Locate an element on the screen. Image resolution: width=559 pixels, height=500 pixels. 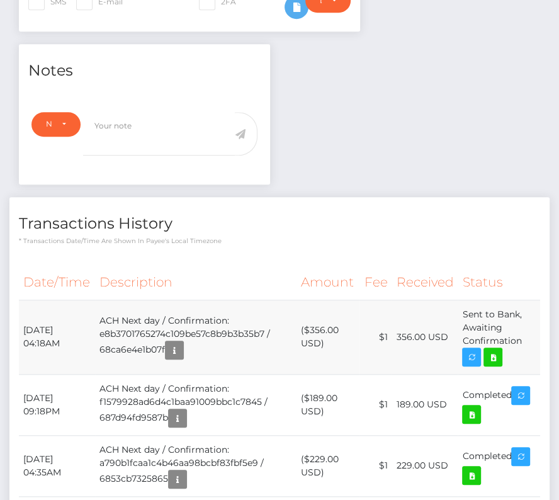
td: Sent to Bank, Awaiting Confirmation is located at coordinates (499, 337).